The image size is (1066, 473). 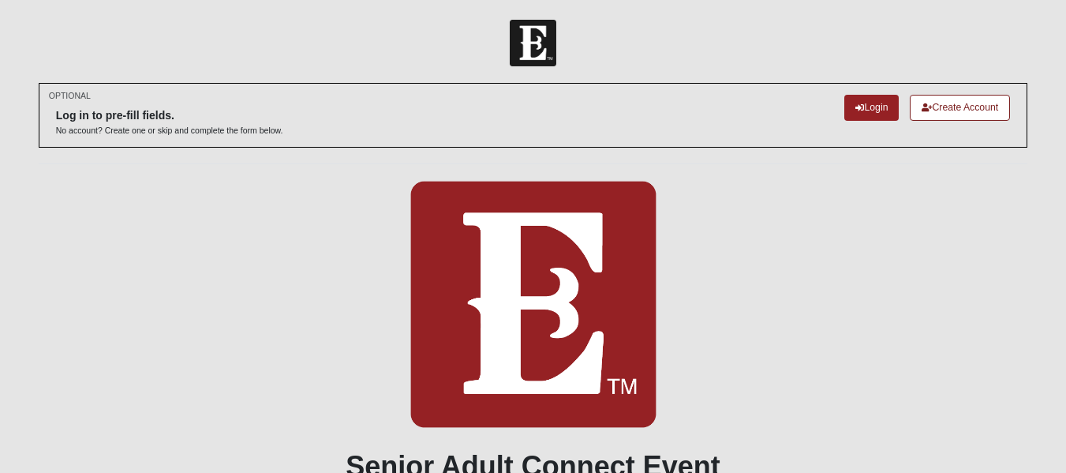 What do you see at coordinates (170, 115) in the screenshot?
I see `h6: Log in to pre-fill fields.` at bounding box center [170, 115].